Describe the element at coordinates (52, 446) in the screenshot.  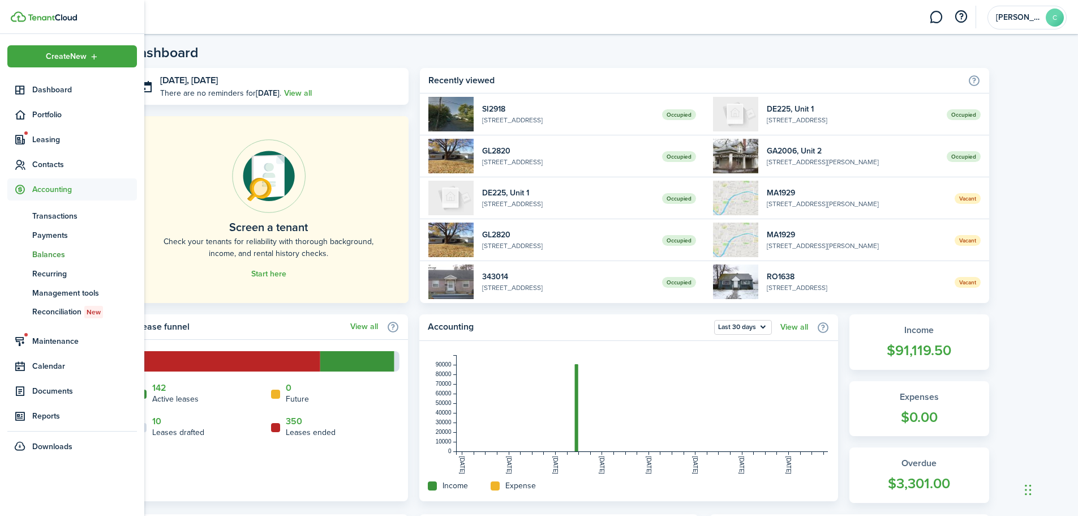
I see `span: Downloads` at that location.